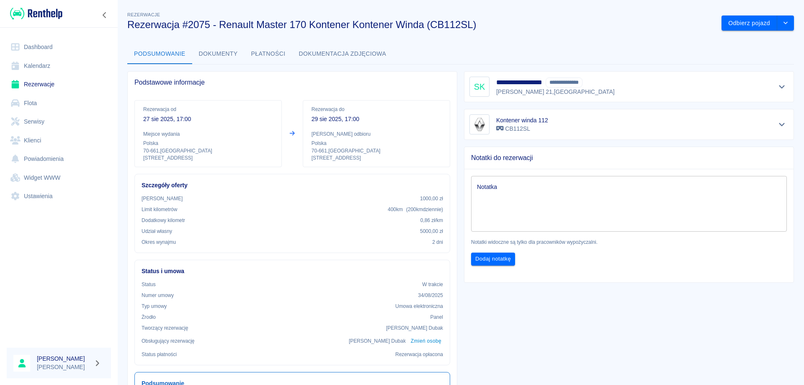 The image size is (804, 385). I want to click on button: Zwiń nawigację, so click(105, 15).